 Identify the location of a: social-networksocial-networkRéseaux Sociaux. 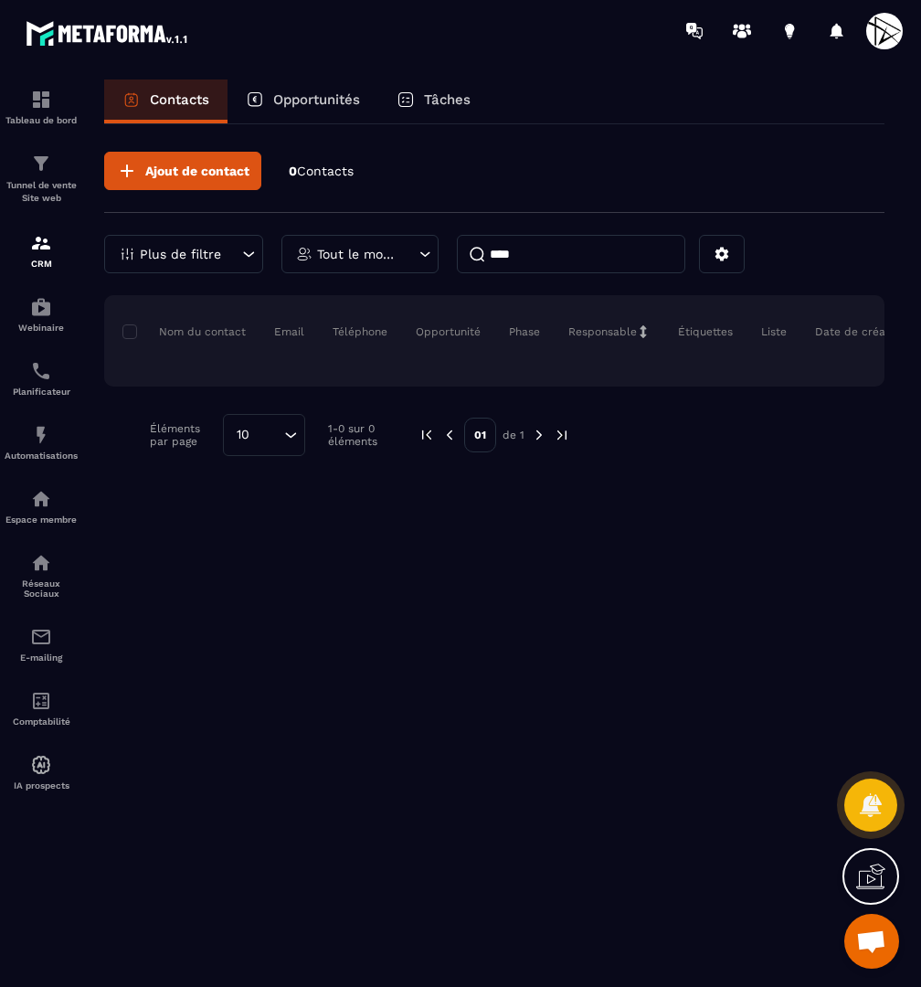
(41, 575).